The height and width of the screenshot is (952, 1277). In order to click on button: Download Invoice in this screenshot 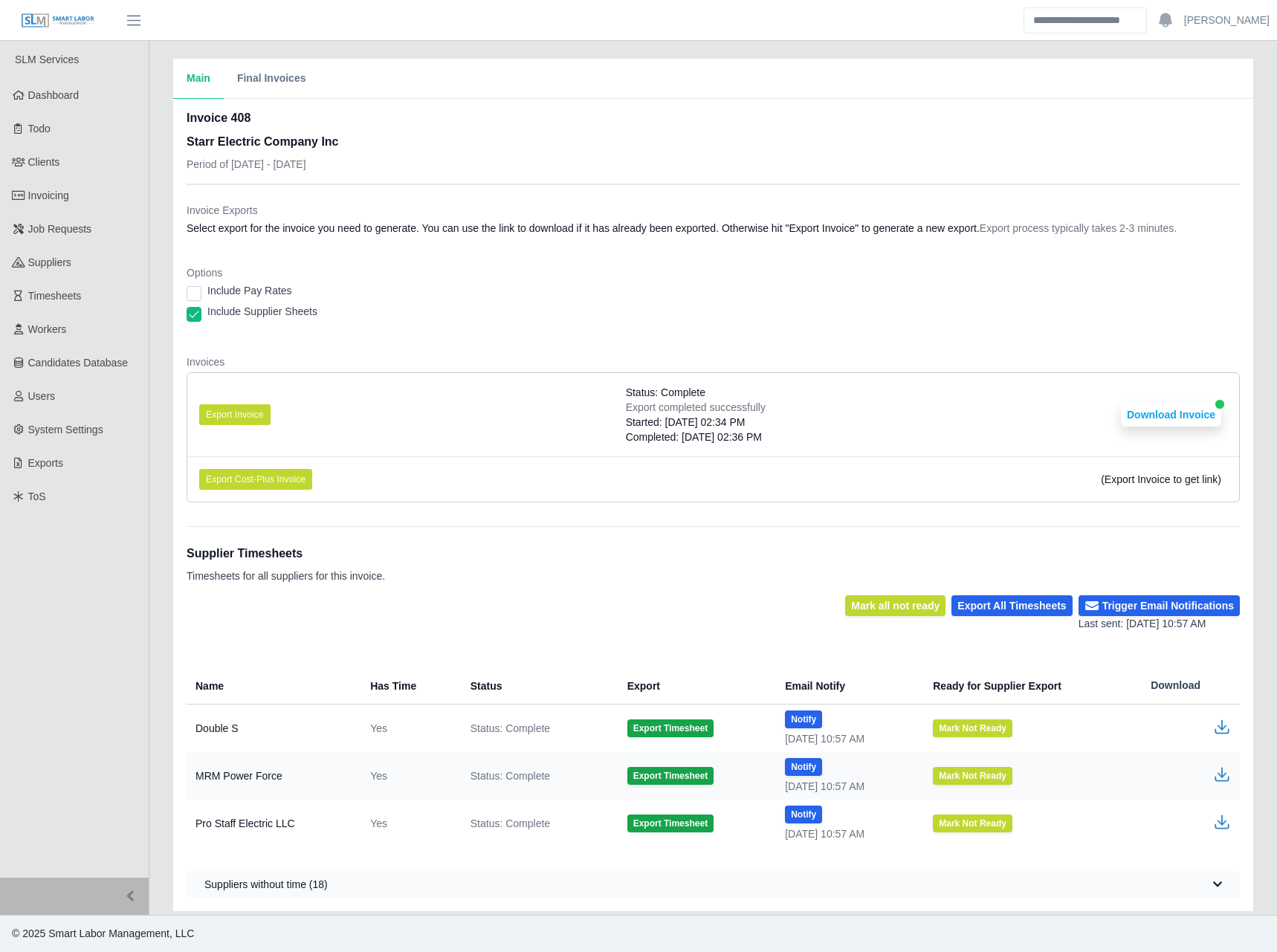, I will do `click(1171, 415)`.